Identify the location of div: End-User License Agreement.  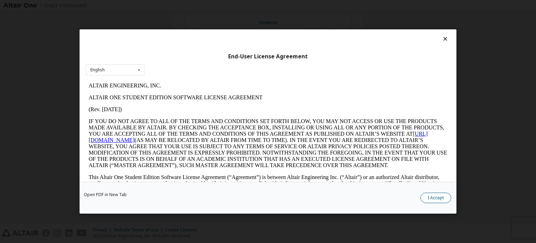
(268, 57).